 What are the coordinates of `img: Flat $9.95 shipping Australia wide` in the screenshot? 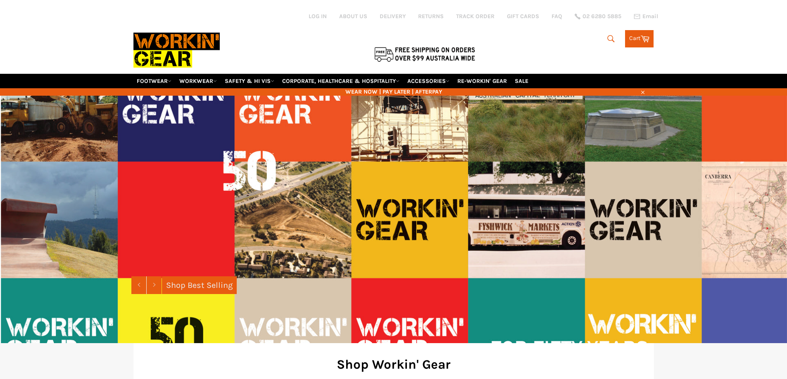 It's located at (424, 54).